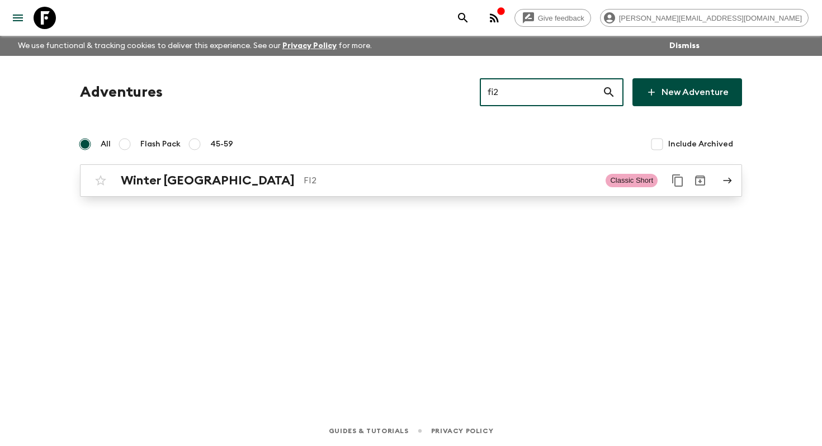  I want to click on span: Give feedback, so click(561, 18).